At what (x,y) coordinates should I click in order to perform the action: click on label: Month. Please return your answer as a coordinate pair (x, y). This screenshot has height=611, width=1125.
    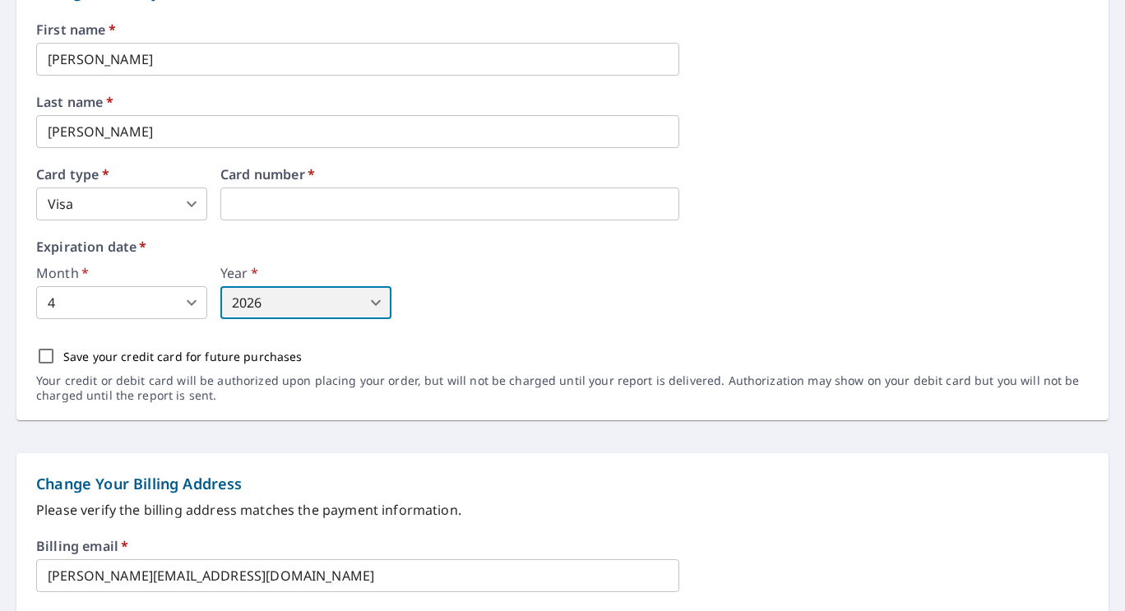
    Looking at the image, I should click on (122, 273).